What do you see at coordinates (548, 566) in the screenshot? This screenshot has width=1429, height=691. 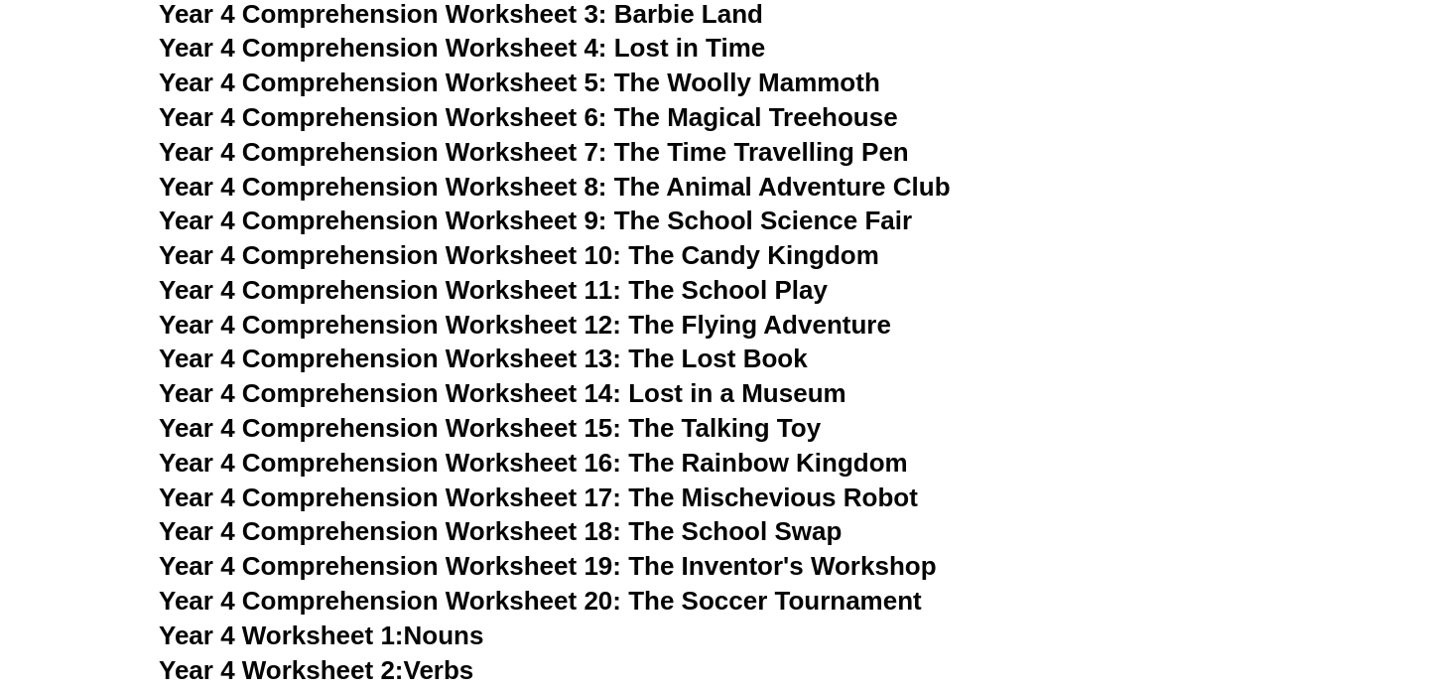 I see `a: Year 4 Comprehension Worksheet 19: The Inventor's Workshop` at bounding box center [548, 566].